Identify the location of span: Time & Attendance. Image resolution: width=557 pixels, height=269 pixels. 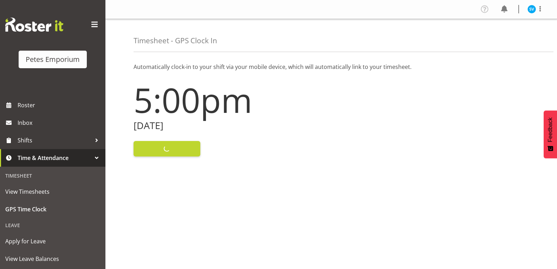
(54, 158).